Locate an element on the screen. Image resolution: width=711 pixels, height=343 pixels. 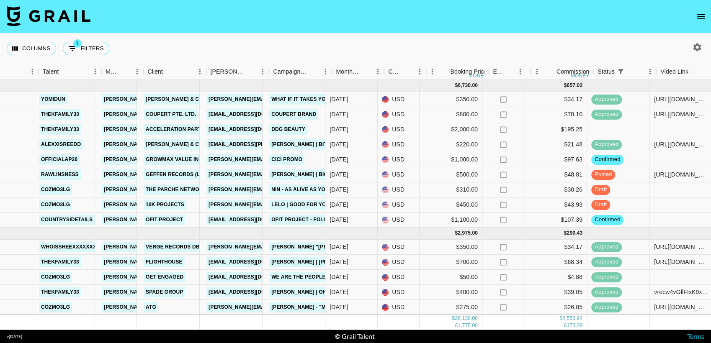
div: Booking Price is located at coordinates (469, 72).